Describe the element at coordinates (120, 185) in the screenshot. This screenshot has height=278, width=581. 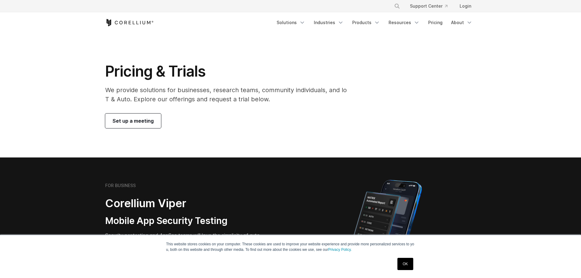
I see `h6: FOR BUSINESS` at that location.